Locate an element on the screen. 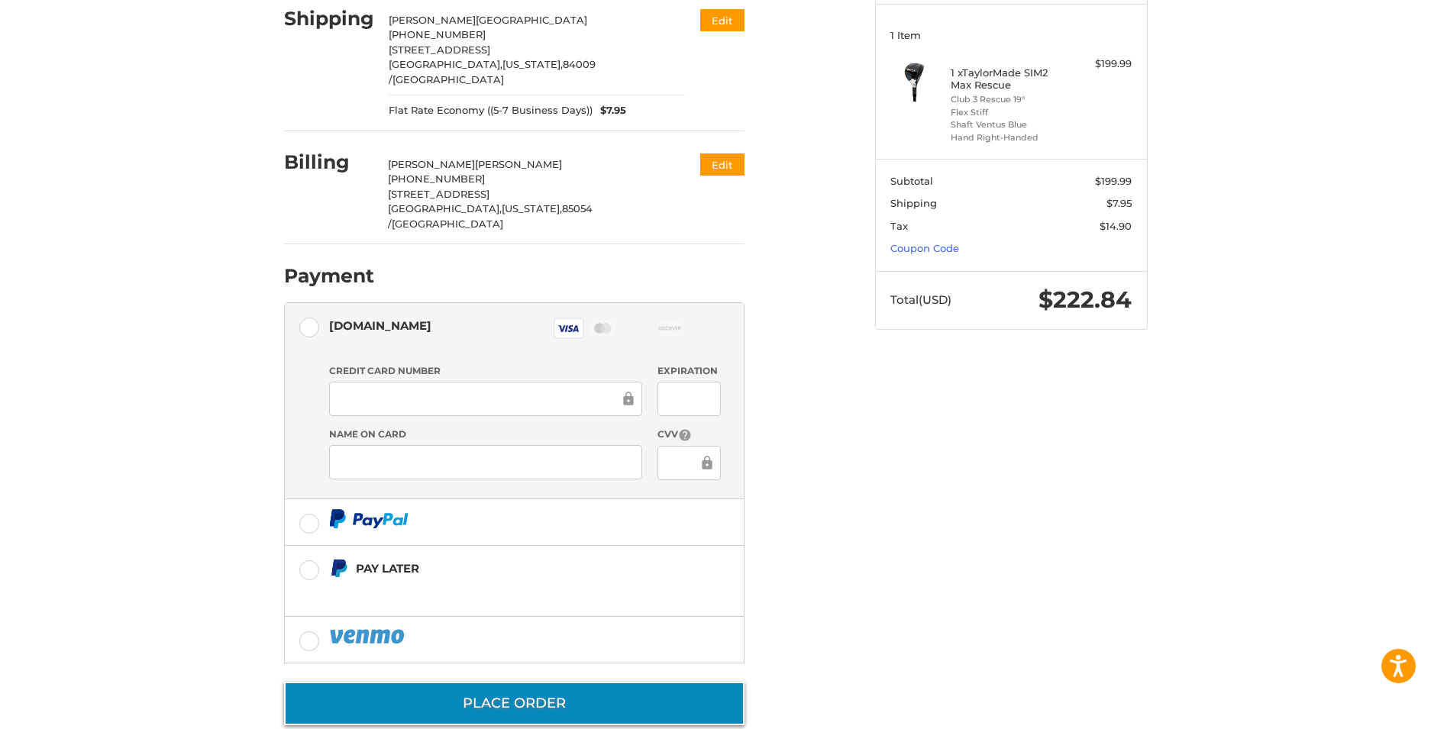 This screenshot has height=729, width=1431. li: Club 3 Rescue 19° is located at coordinates (1009, 99).